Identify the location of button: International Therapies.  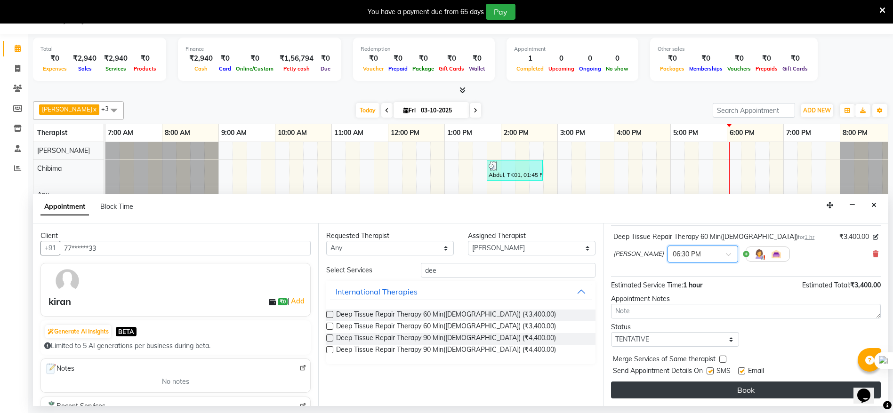
(461, 292).